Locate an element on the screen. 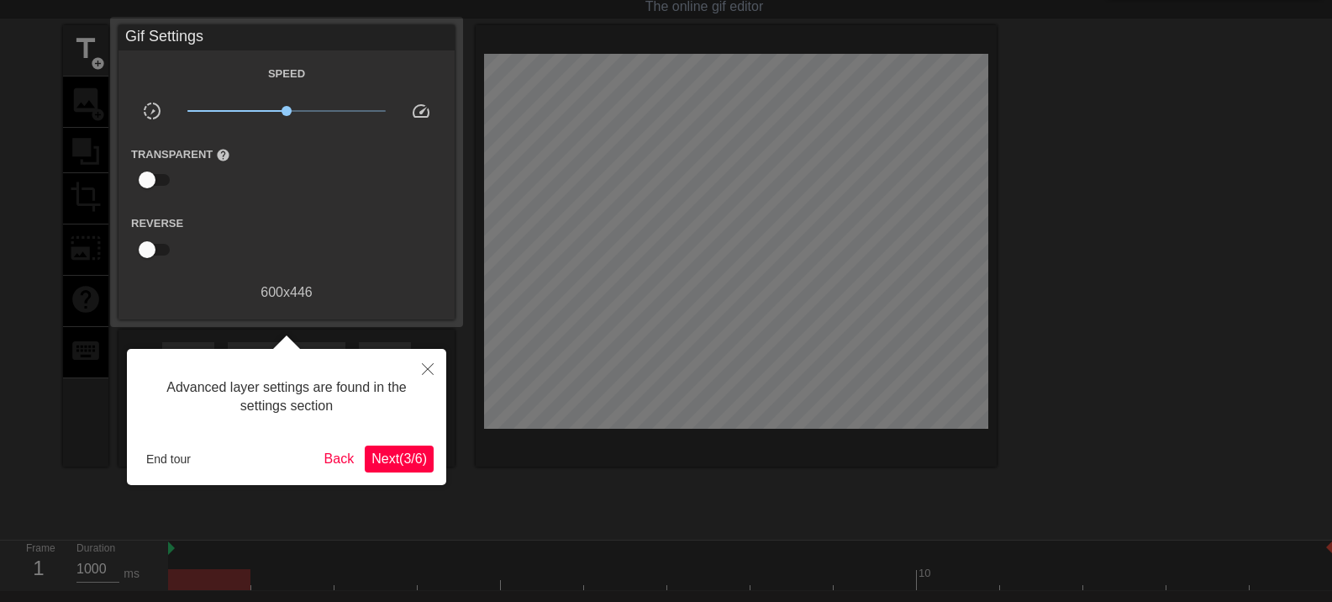 This screenshot has height=602, width=1332. button: End tour is located at coordinates (168, 459).